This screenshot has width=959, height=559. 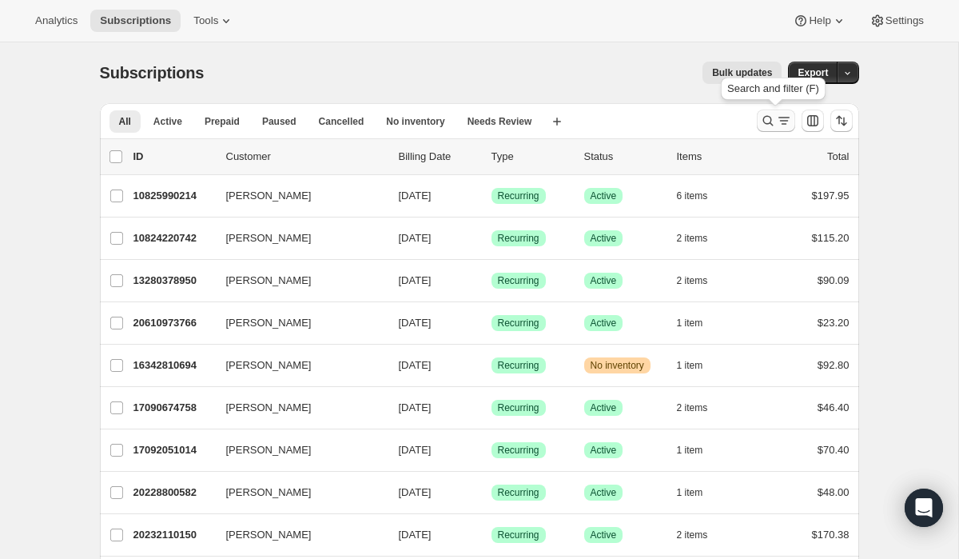 What do you see at coordinates (813, 121) in the screenshot?
I see `button: Customize table column order and visibility` at bounding box center [813, 121].